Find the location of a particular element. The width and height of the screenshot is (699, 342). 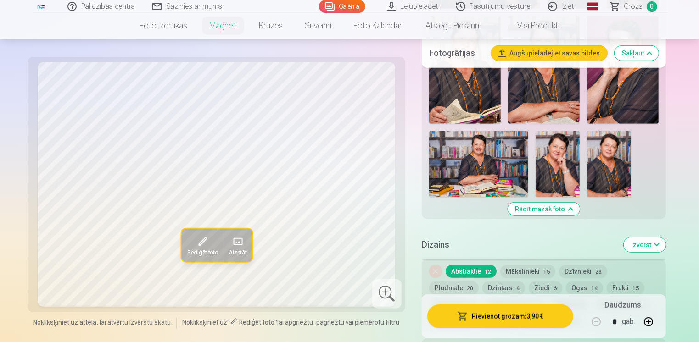

button: Rediģēt foto is located at coordinates (201, 246).